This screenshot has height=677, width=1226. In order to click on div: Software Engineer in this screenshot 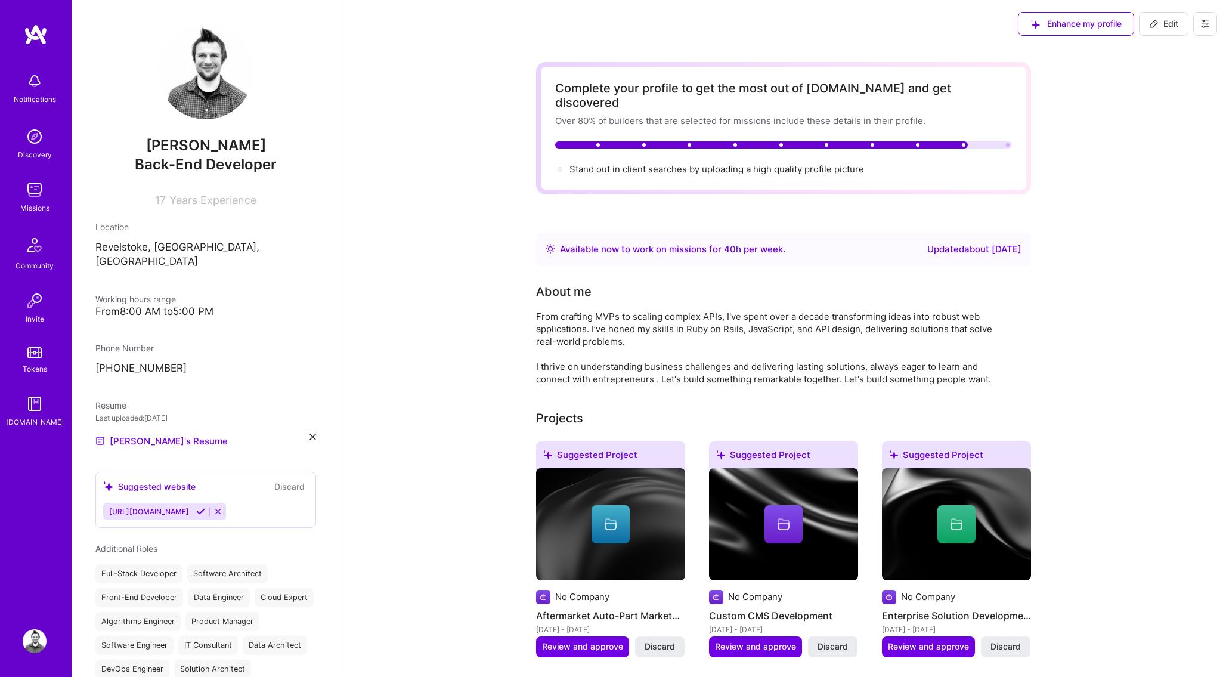, I will do `click(134, 645)`.